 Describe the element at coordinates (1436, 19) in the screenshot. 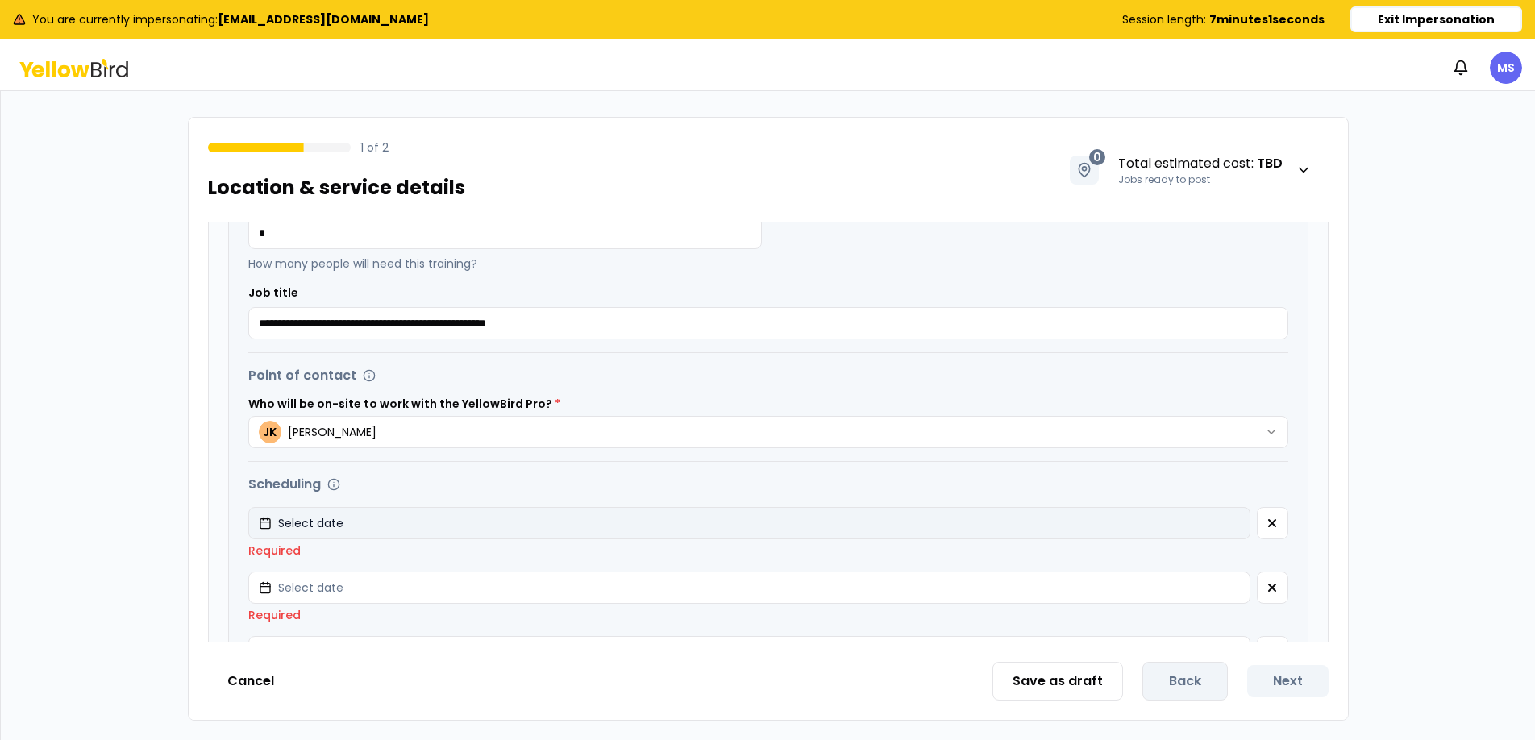

I see `button: Exit Impersonation` at that location.